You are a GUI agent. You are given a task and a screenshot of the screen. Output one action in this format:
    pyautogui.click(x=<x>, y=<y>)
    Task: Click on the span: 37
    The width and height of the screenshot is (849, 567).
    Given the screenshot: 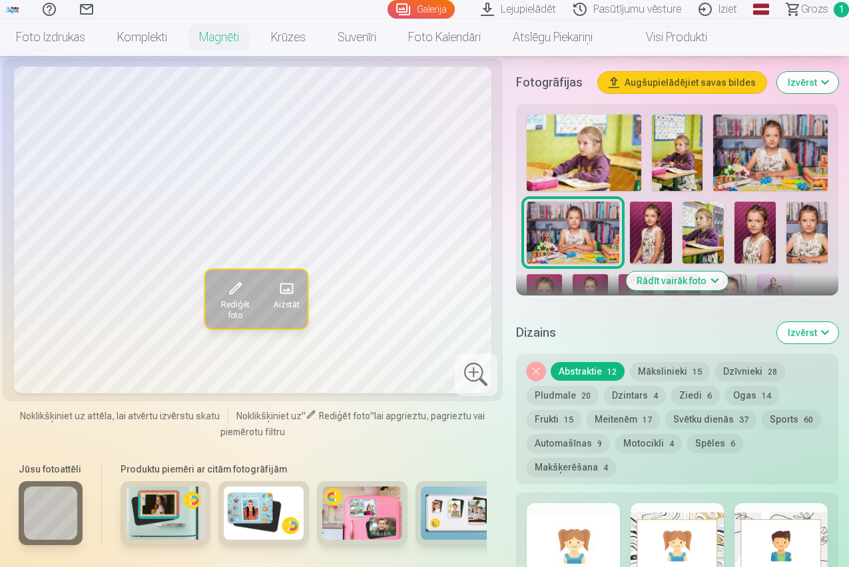 What is the action you would take?
    pyautogui.click(x=743, y=420)
    